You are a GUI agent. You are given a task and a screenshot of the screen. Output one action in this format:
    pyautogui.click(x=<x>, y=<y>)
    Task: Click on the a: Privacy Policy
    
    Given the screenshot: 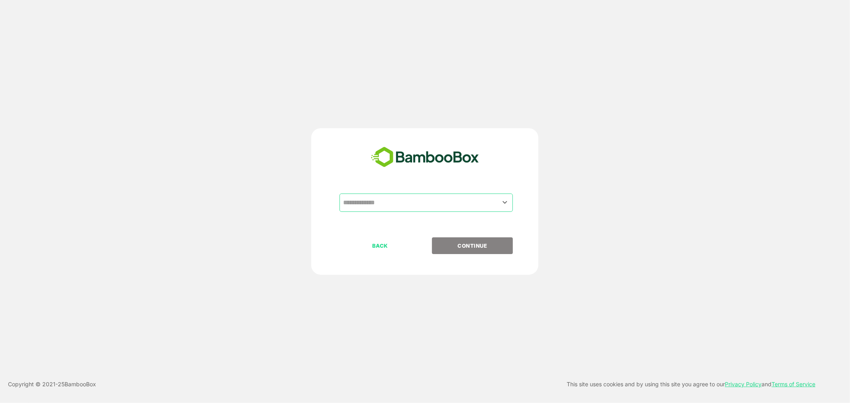 What is the action you would take?
    pyautogui.click(x=743, y=384)
    